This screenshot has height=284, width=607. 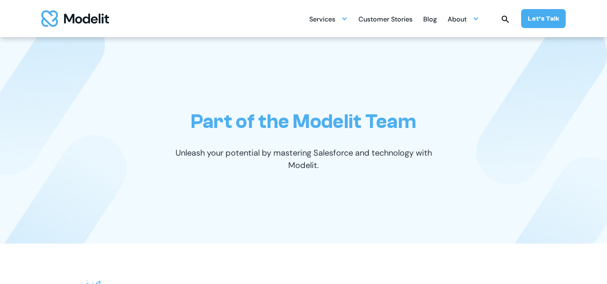 I want to click on div: Blog, so click(x=430, y=20).